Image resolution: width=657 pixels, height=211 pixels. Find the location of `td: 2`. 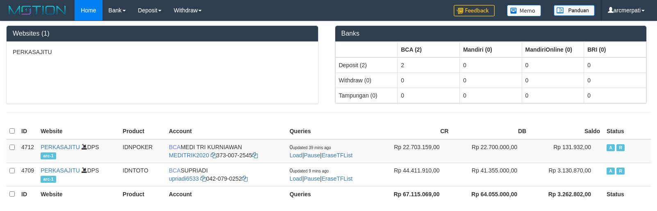

td: 2 is located at coordinates (429, 65).